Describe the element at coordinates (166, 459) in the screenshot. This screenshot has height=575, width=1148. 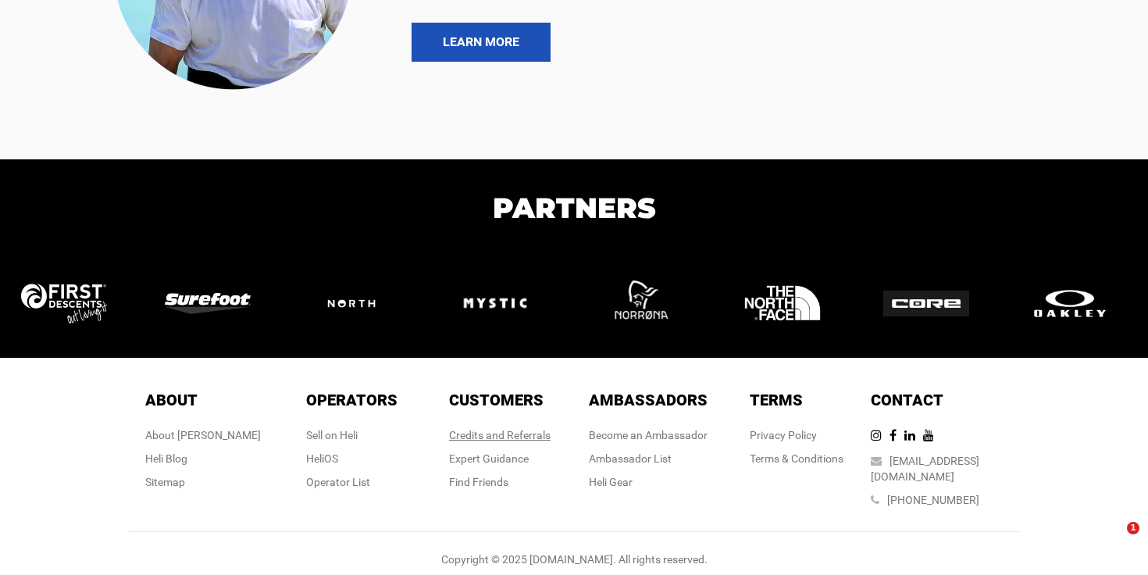
I see `a: Heli Blog` at that location.